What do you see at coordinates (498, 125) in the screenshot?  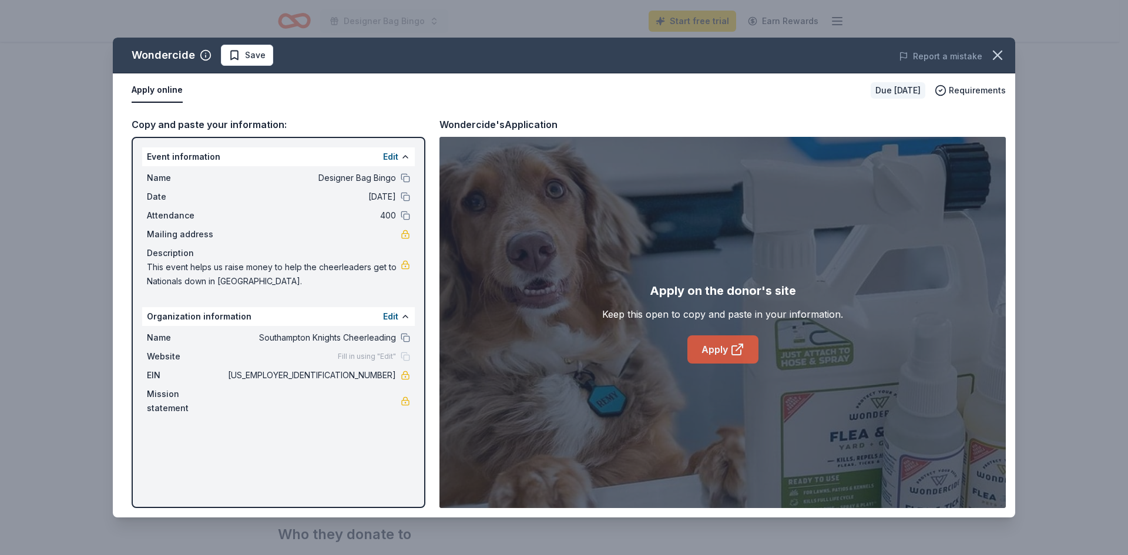 I see `div: Wondercide's Application` at bounding box center [498, 125].